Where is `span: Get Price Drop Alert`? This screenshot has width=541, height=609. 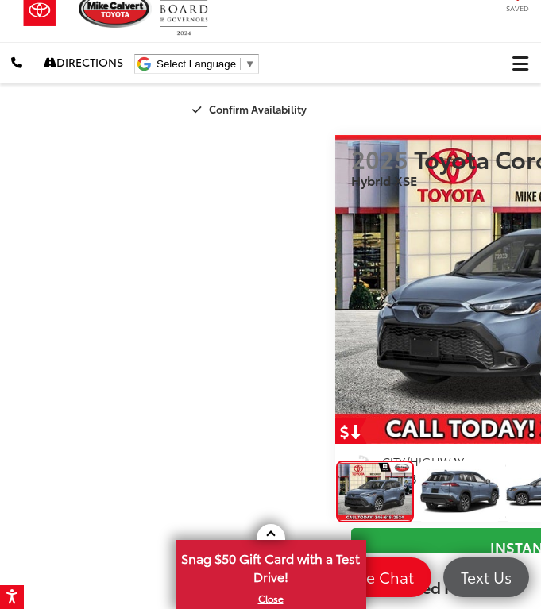 span: Get Price Drop Alert is located at coordinates (351, 431).